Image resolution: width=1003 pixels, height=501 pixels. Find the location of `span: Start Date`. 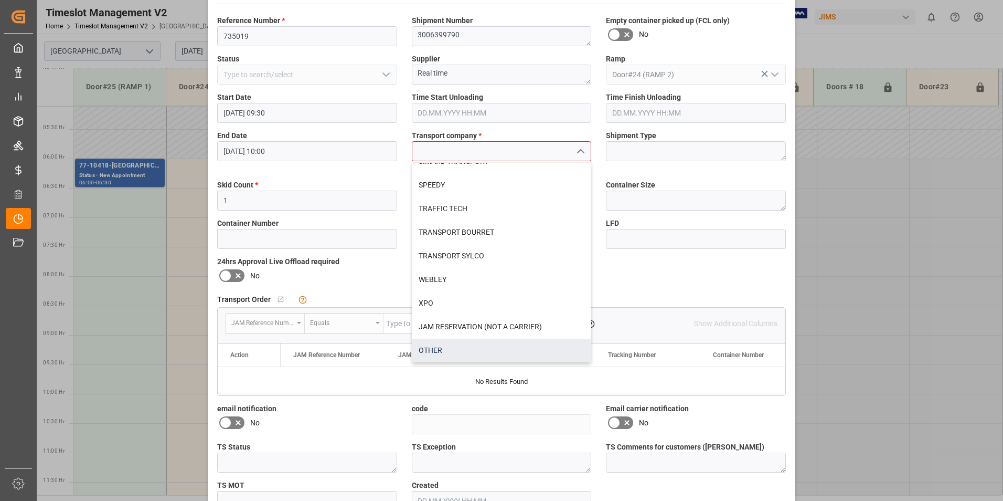

span: Start Date is located at coordinates (234, 97).